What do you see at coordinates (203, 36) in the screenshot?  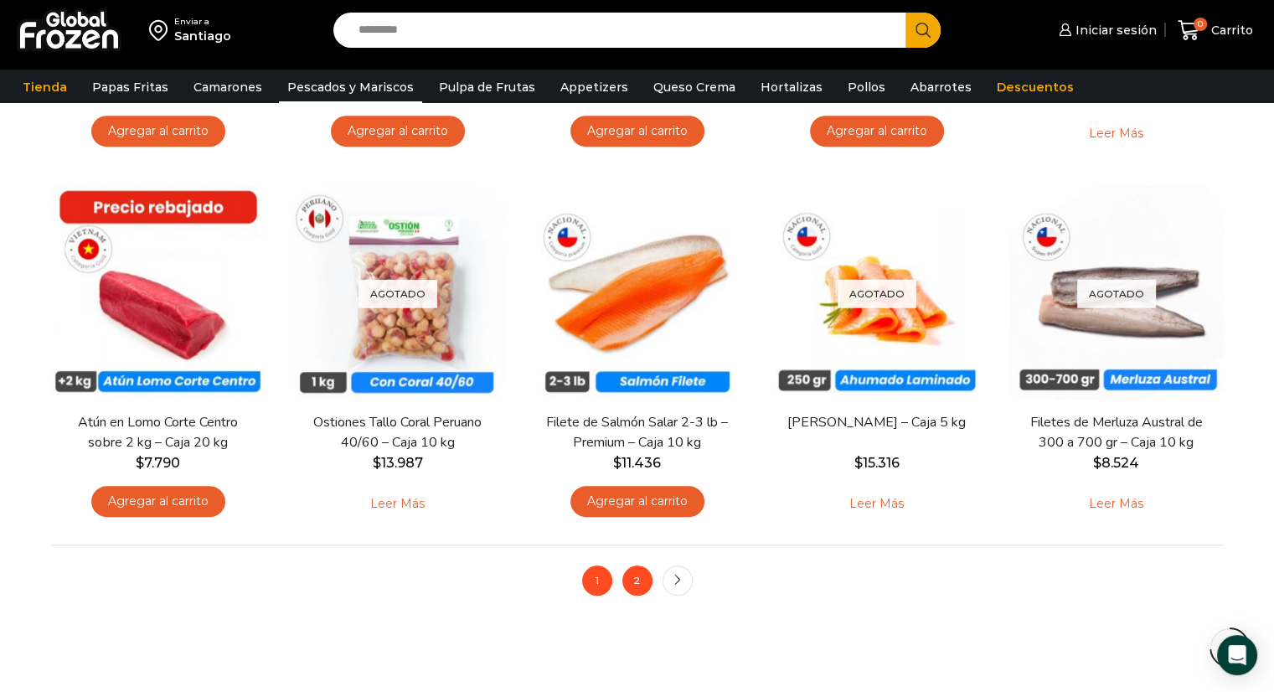 I see `div: Santiago` at bounding box center [203, 36].